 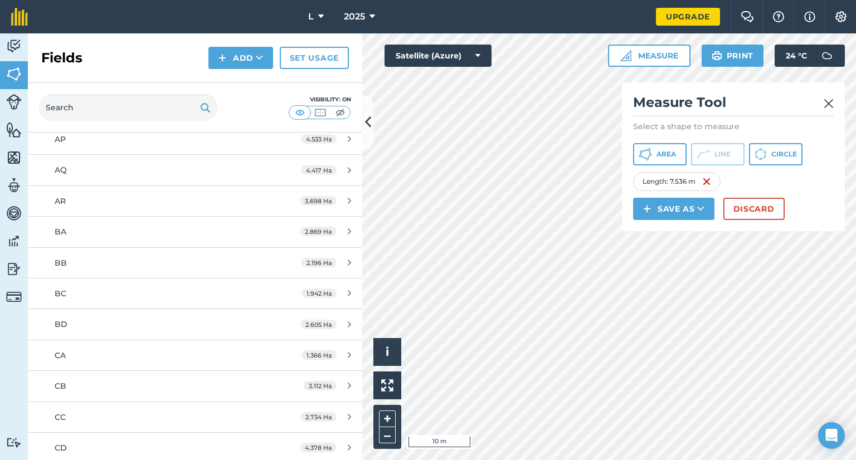 I want to click on span: L, so click(x=311, y=17).